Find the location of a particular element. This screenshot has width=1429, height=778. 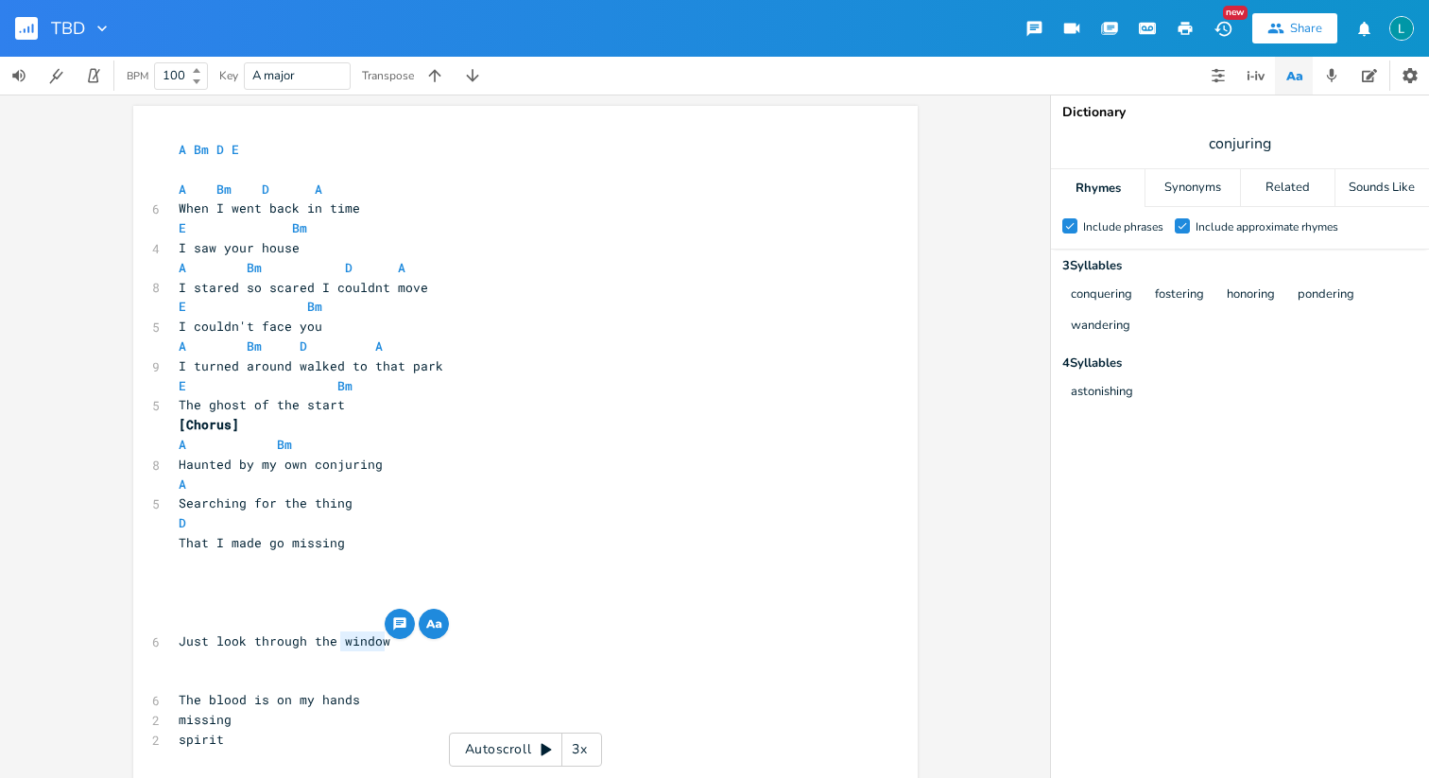

div: Share is located at coordinates (1307, 28).